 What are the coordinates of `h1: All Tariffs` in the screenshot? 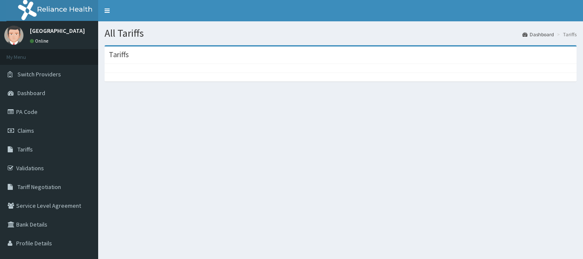 It's located at (341, 33).